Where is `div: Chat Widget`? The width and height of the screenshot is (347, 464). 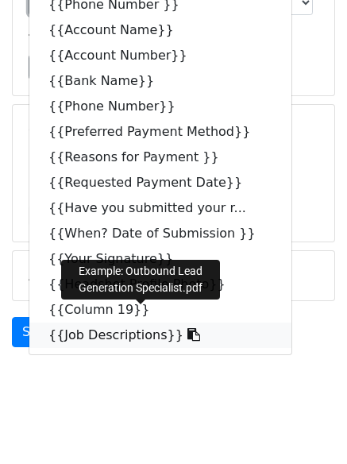 div: Chat Widget is located at coordinates (307, 426).